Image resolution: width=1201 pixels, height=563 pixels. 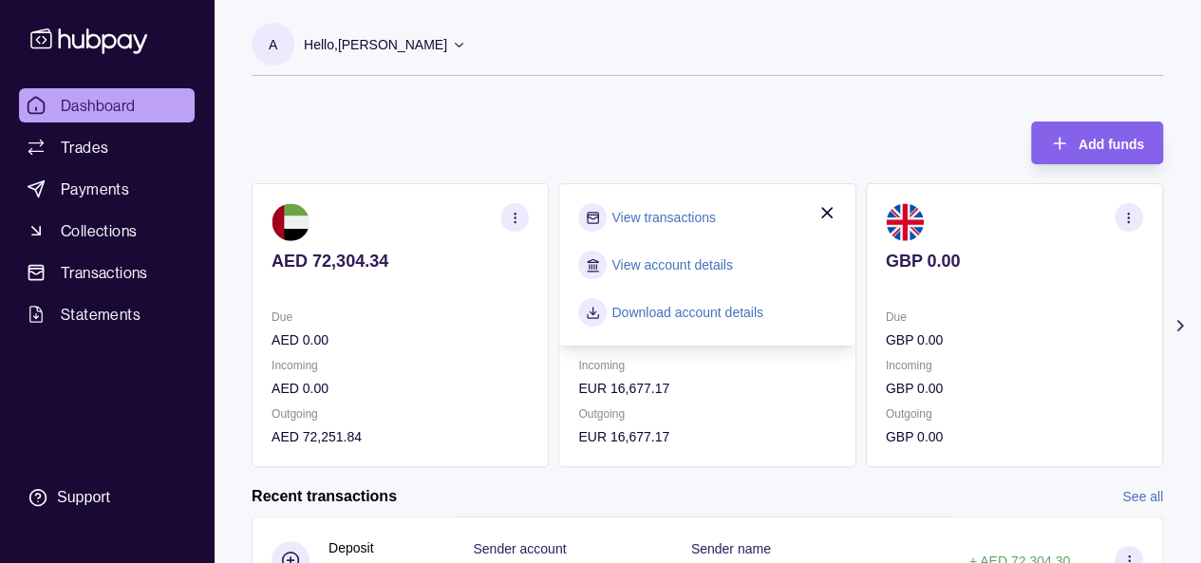 What do you see at coordinates (101, 314) in the screenshot?
I see `span: Statements` at bounding box center [101, 314].